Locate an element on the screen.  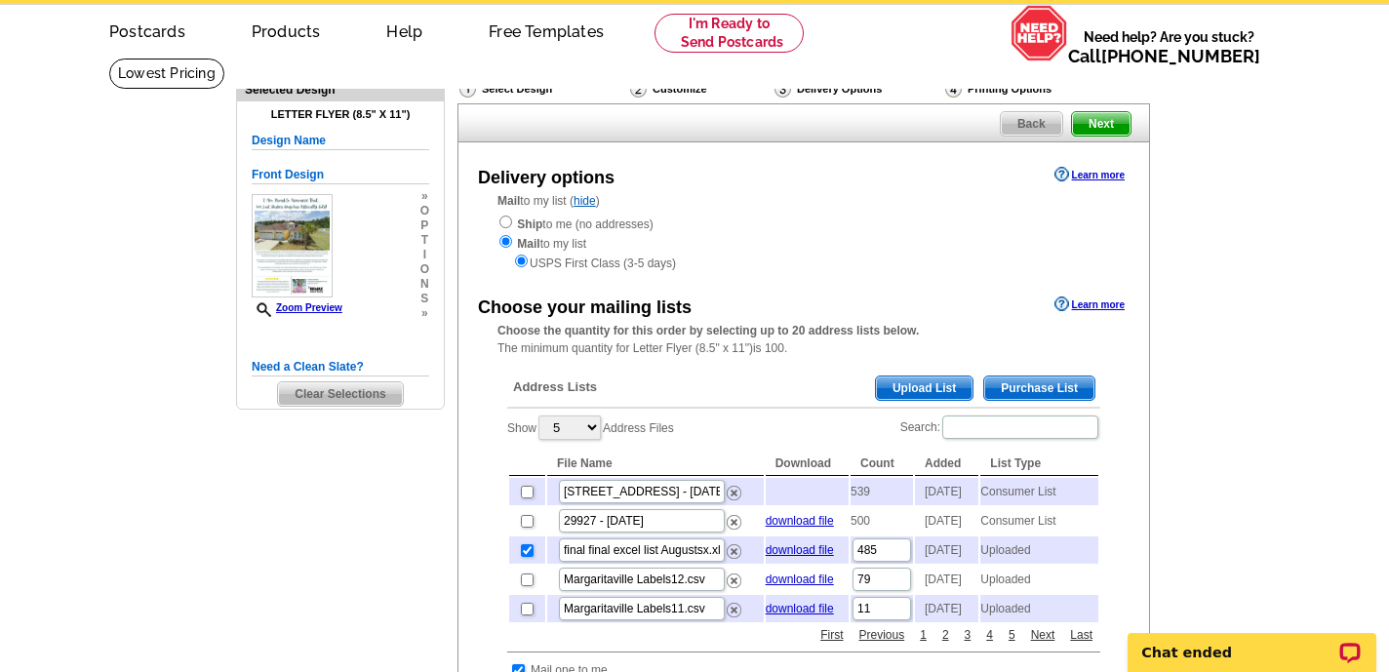
h4: Letter Flyer (8.5" x 11") is located at coordinates (340, 114).